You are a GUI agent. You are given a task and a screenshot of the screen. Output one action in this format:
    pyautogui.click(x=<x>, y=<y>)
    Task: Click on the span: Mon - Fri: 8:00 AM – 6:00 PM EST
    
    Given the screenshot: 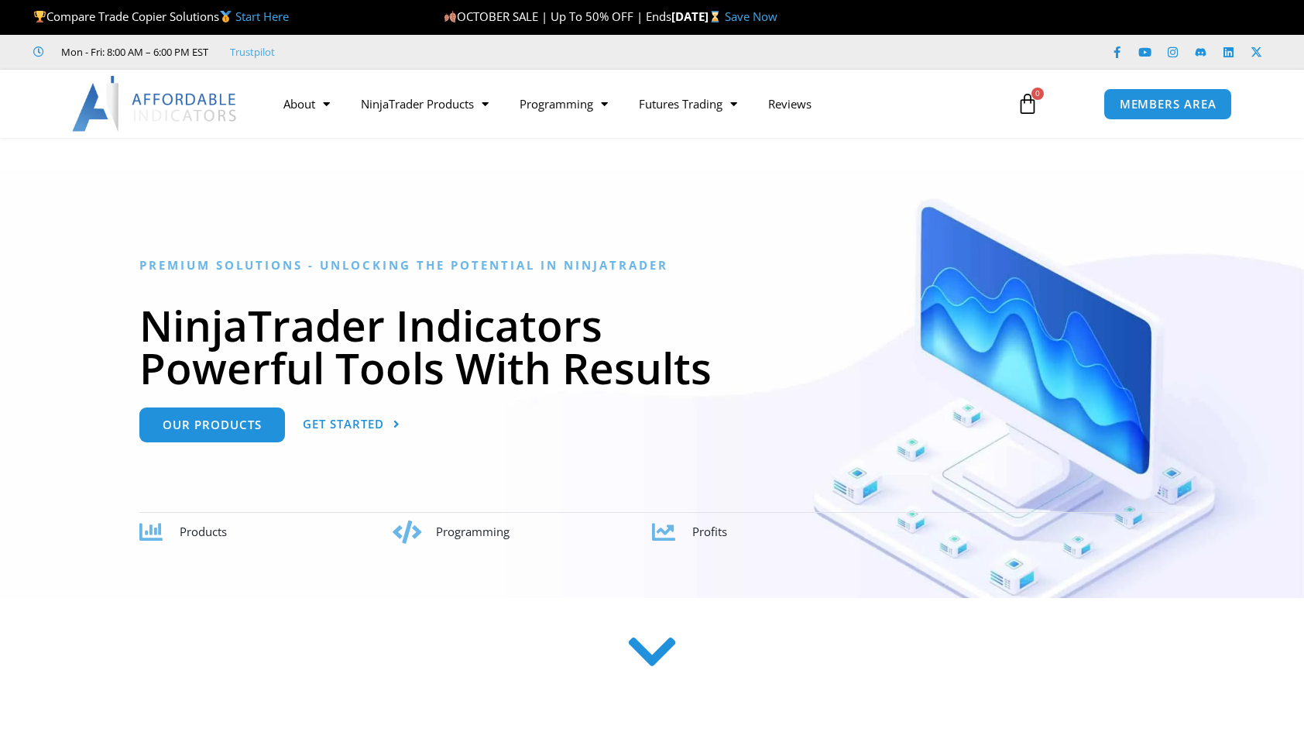 What is the action you would take?
    pyautogui.click(x=132, y=52)
    